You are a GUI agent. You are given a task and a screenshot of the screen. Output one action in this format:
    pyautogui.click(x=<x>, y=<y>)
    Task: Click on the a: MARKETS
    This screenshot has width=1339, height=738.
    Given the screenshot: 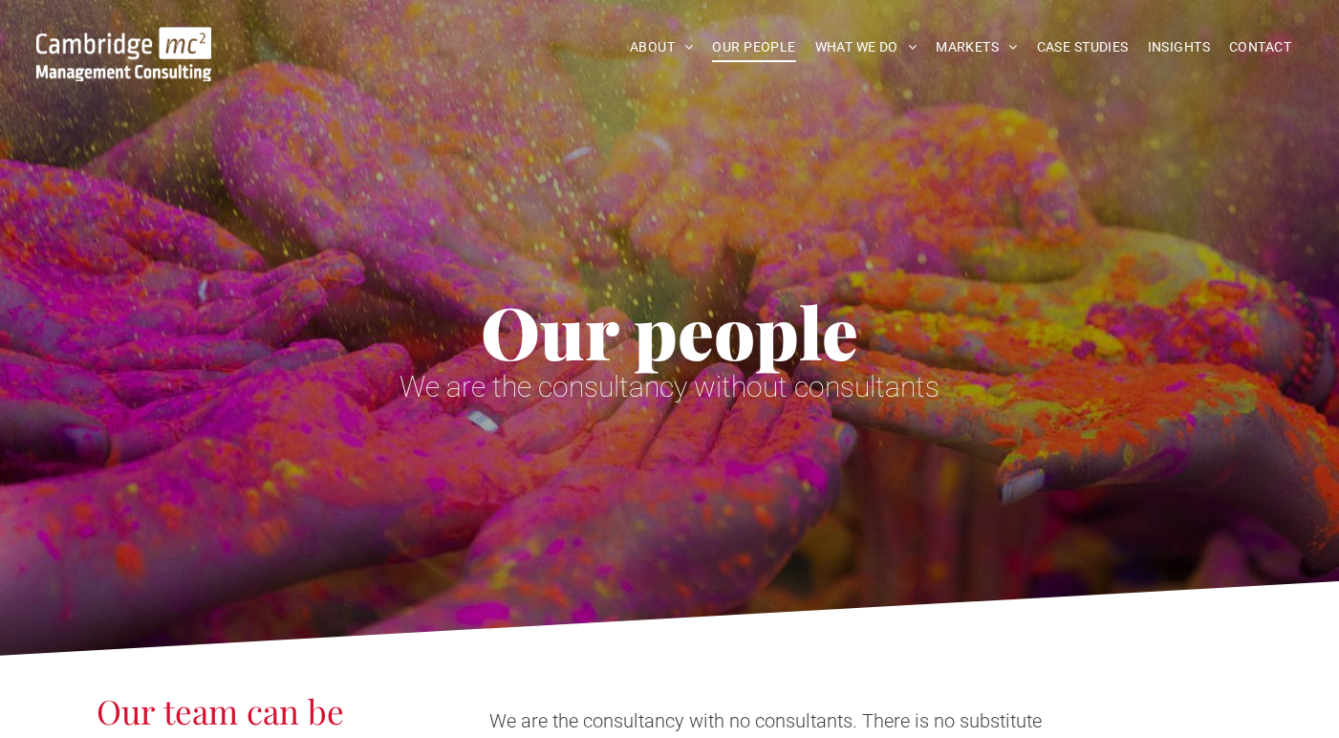 What is the action you would take?
    pyautogui.click(x=976, y=47)
    